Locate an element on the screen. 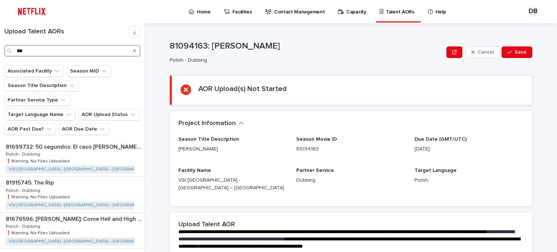  p: 81676596: Katrina: Come Hell and High Water: Season 1 is located at coordinates (74, 218).